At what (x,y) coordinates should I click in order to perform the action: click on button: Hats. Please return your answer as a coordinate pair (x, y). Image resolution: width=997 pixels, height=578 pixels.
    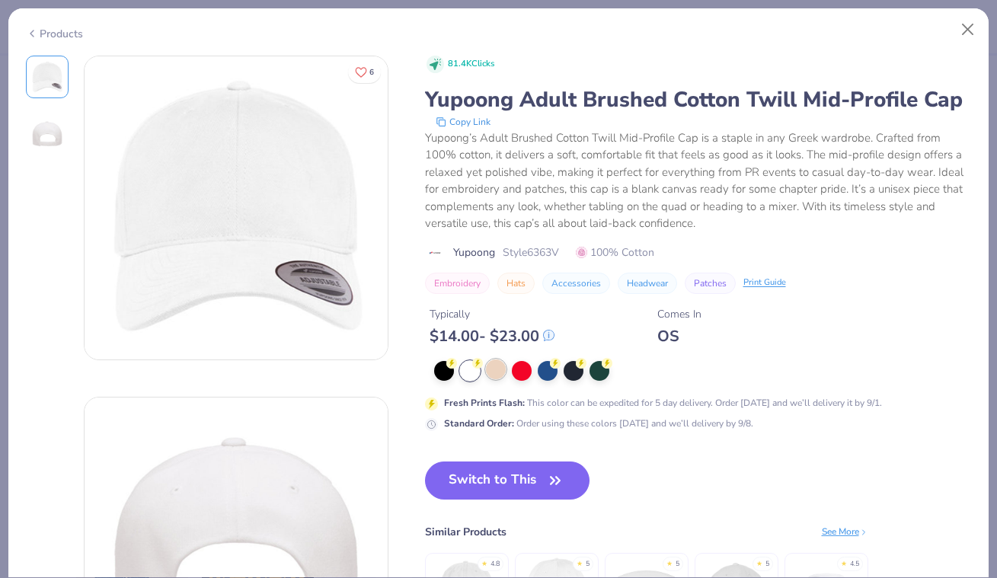
    Looking at the image, I should click on (516, 283).